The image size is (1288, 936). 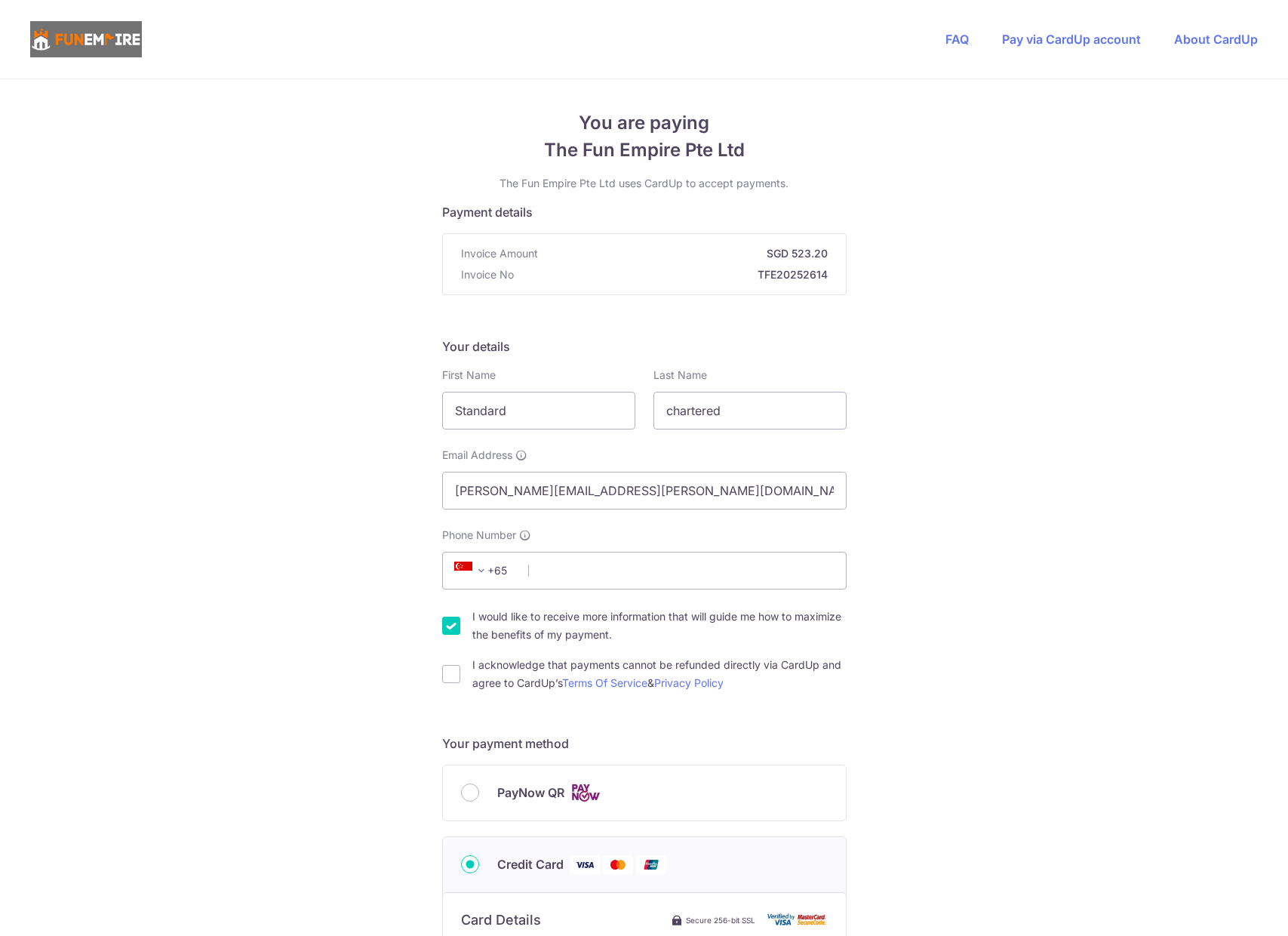 I want to click on img: card secure, so click(x=798, y=919).